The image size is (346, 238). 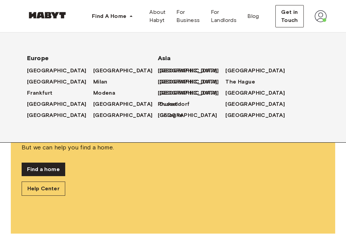 I want to click on span: The Hague, so click(x=240, y=82).